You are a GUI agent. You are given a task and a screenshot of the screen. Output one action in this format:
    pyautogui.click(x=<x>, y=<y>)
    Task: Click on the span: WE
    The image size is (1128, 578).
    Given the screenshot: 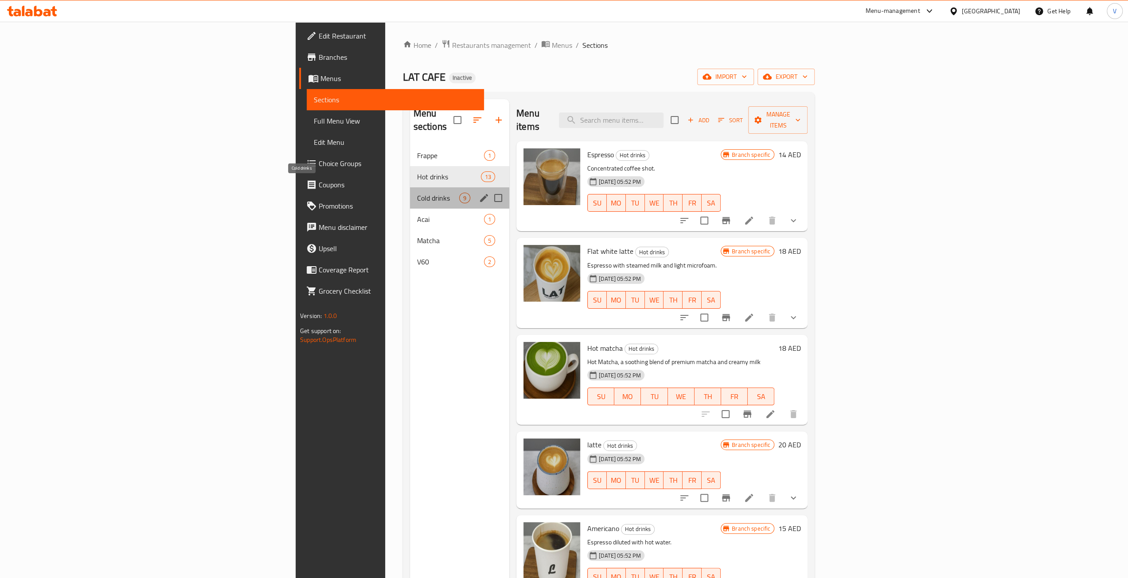 What is the action you would take?
    pyautogui.click(x=654, y=203)
    